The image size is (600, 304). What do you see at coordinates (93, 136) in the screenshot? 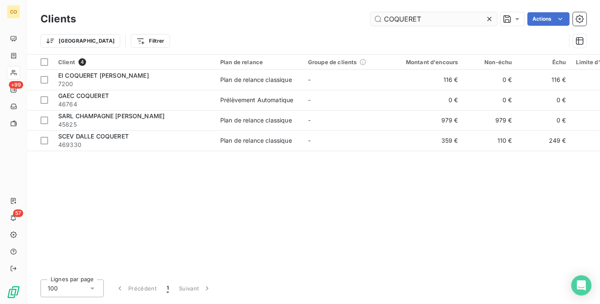
I see `span: SCEV DALLE COQUERET` at bounding box center [93, 136].